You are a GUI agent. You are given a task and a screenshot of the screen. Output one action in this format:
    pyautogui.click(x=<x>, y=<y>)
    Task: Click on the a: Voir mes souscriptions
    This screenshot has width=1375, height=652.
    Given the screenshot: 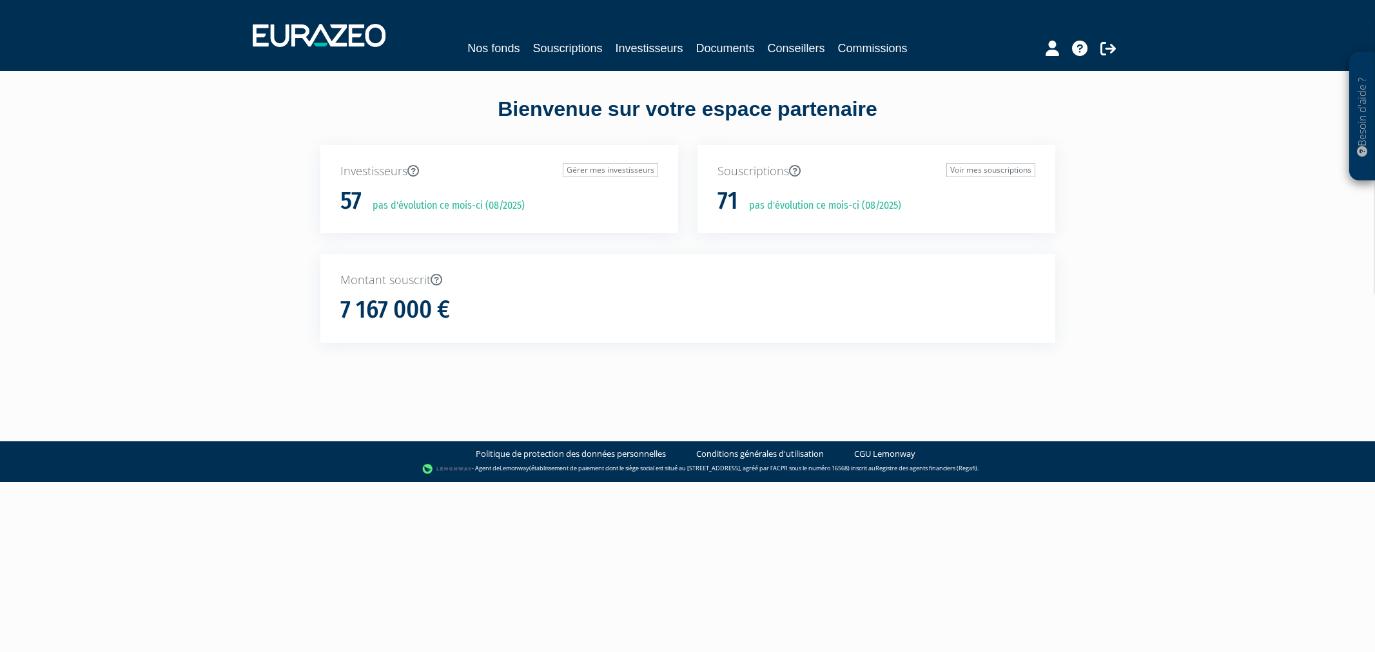 What is the action you would take?
    pyautogui.click(x=991, y=170)
    